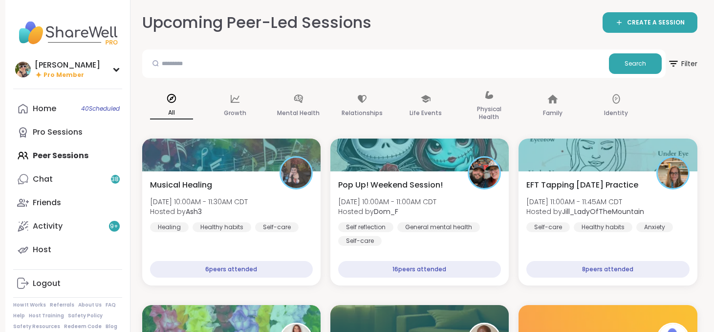 This screenshot has width=714, height=332. Describe the element at coordinates (45, 109) in the screenshot. I see `div: Home` at that location.